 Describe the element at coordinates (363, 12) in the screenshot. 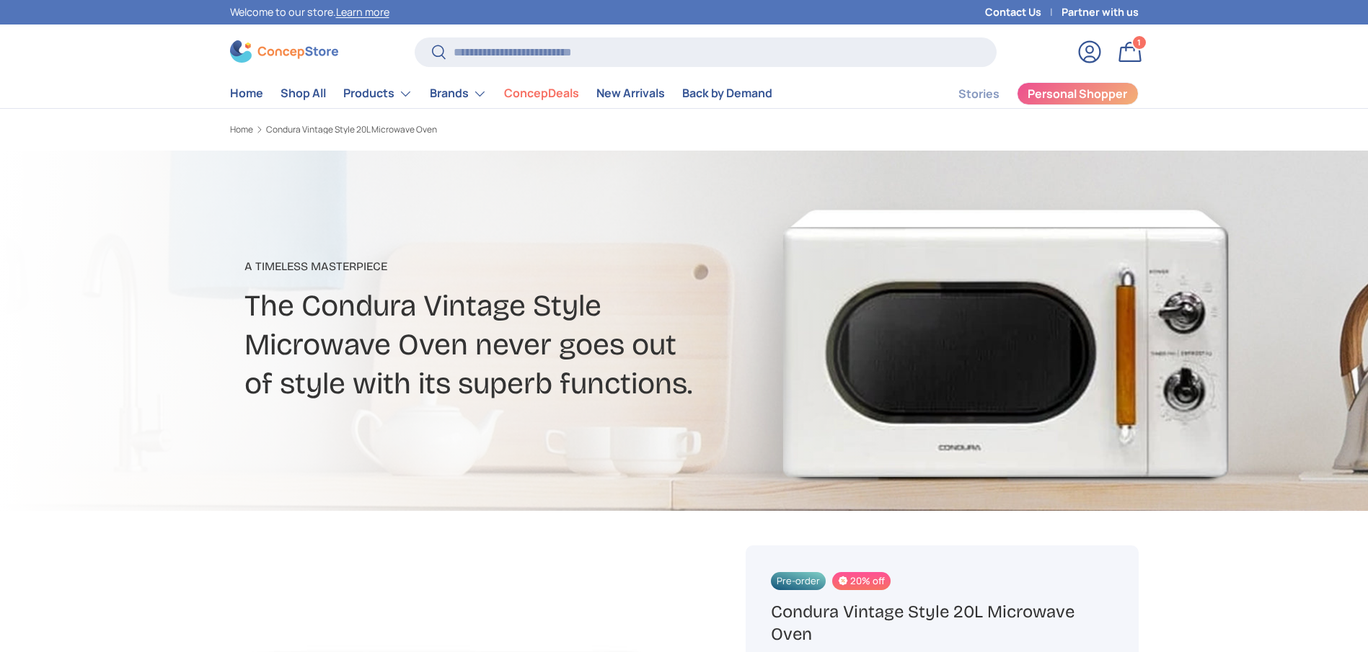

I see `a: Learn more` at that location.